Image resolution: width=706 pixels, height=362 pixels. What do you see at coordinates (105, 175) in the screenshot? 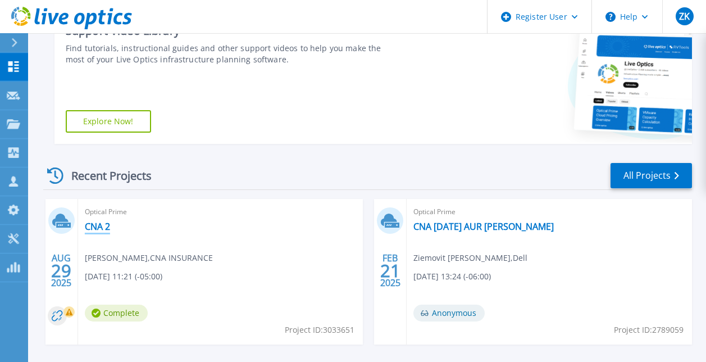
I see `div: Recent Projects` at bounding box center [105, 175].